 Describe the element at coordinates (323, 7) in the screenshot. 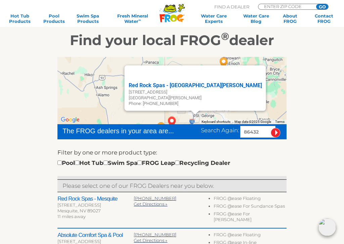

I see `input: GO` at that location.